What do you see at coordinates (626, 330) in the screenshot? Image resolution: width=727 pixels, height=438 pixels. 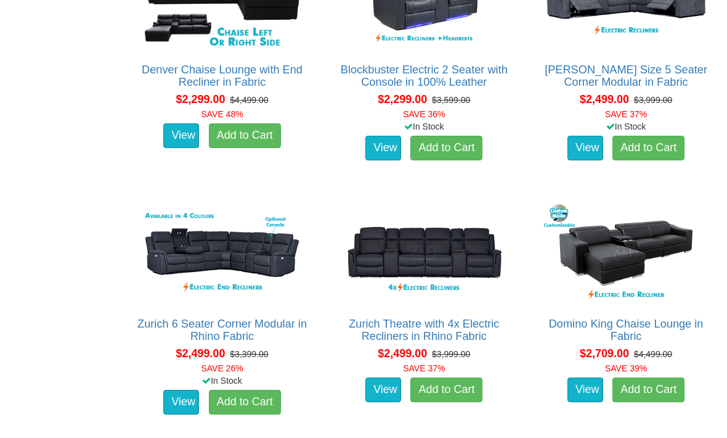 I see `a: Domino King Chaise Lounge in Fabric` at bounding box center [626, 330].